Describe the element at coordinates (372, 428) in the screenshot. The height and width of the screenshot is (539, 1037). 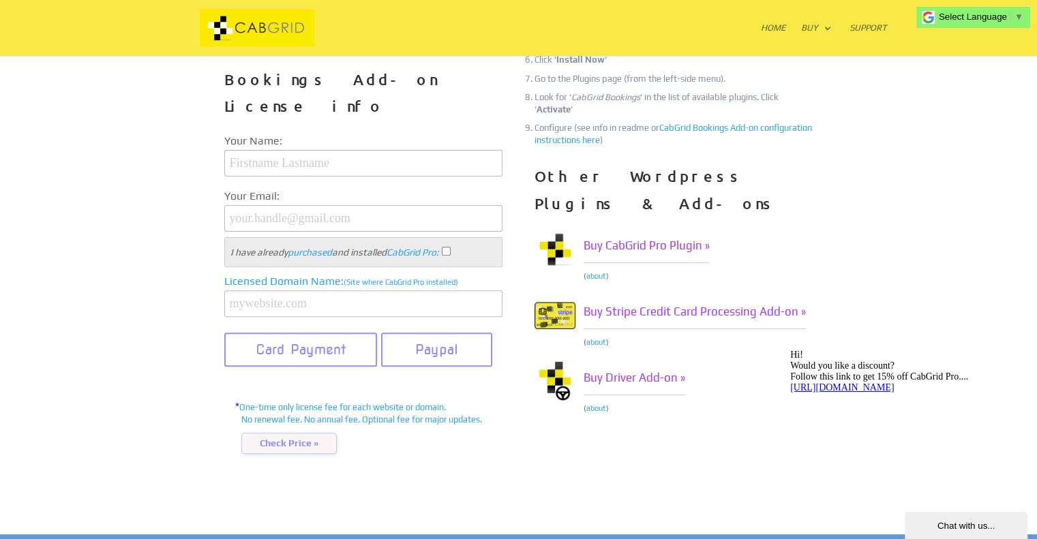
I see `a: One-time only license fee for each website or domain. No renewal fee. No annual fee. Optional fee...` at that location.